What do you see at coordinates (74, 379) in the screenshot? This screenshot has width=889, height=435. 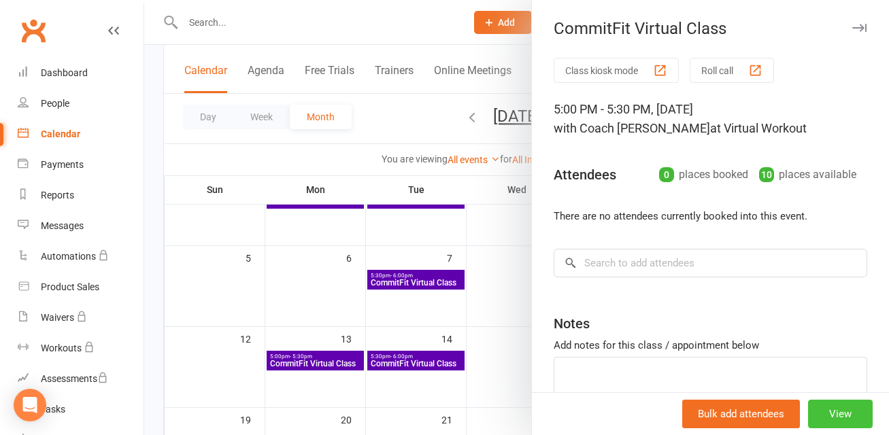 I see `div: Assessments` at bounding box center [74, 379].